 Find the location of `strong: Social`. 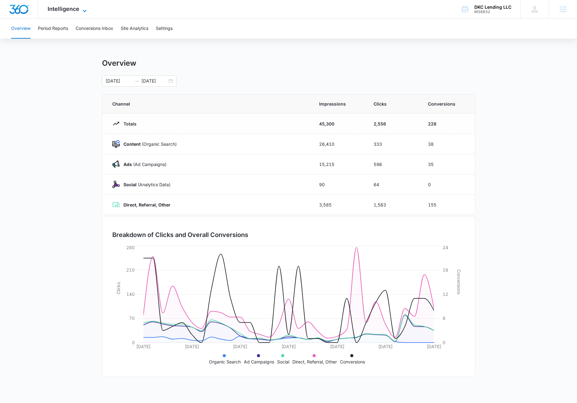

strong: Social is located at coordinates (130, 184).